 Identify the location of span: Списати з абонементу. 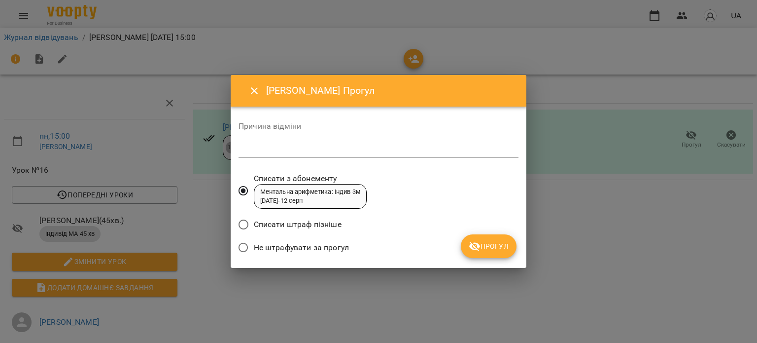
(310, 178).